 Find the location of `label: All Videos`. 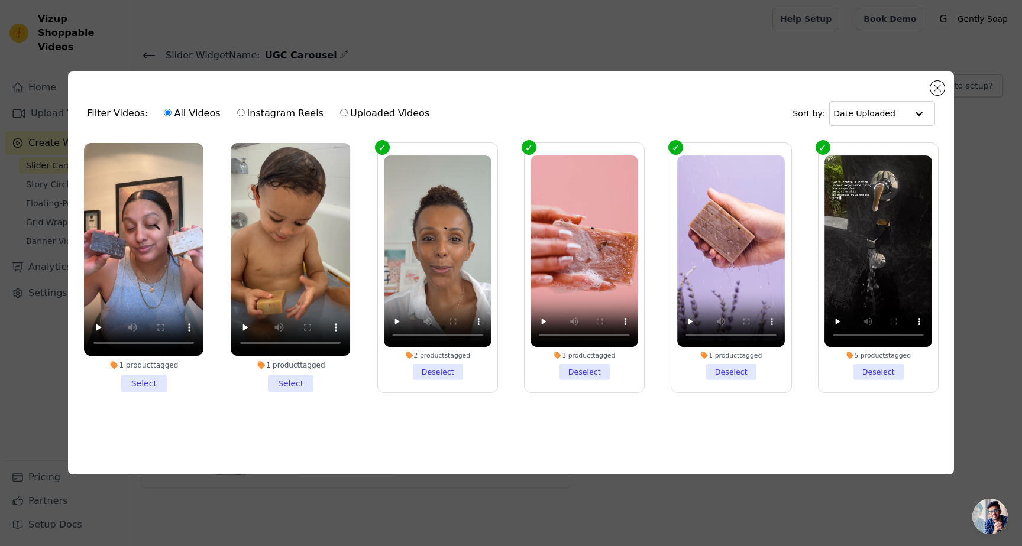

label: All Videos is located at coordinates (192, 114).